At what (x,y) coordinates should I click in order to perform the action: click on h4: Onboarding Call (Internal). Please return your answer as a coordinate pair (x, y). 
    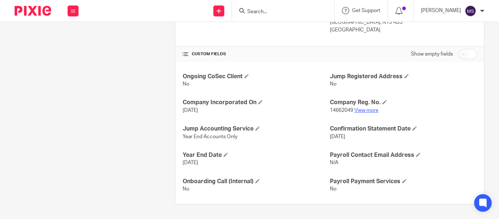
    Looking at the image, I should click on (256, 181).